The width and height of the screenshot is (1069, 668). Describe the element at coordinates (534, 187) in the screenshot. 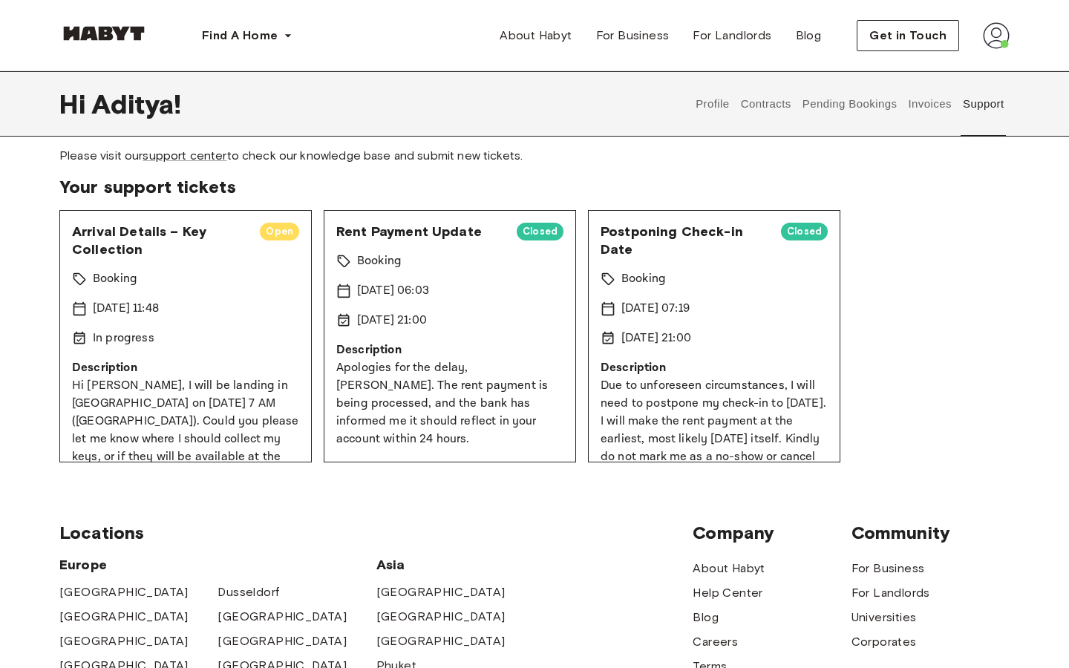

I see `span: Your support tickets` at that location.